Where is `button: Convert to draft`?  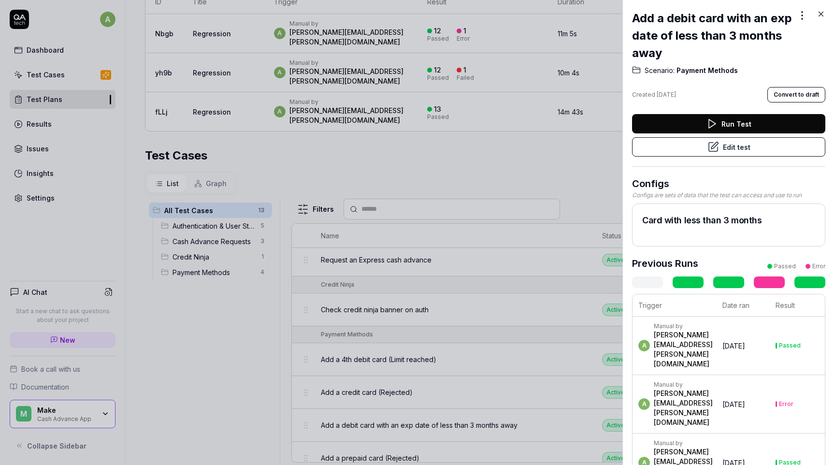 button: Convert to draft is located at coordinates (796, 95).